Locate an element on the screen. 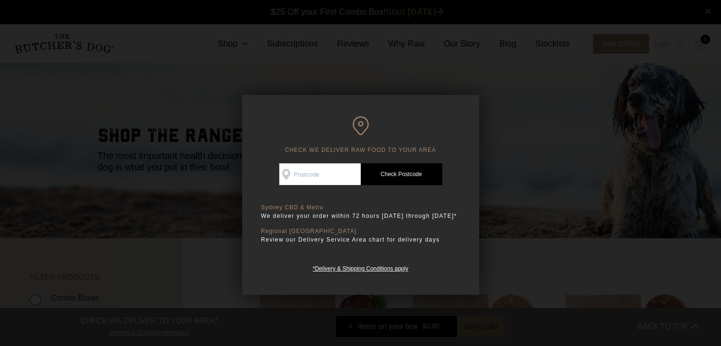  p: Review our Delivery Service Area chart for delivery days is located at coordinates (361, 239).